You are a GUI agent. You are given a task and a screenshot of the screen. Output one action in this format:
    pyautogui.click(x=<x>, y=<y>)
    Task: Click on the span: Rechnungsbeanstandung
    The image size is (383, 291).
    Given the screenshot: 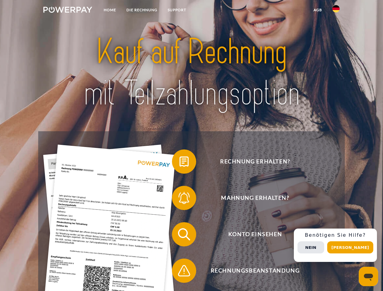 What is the action you would take?
    pyautogui.click(x=255, y=271)
    